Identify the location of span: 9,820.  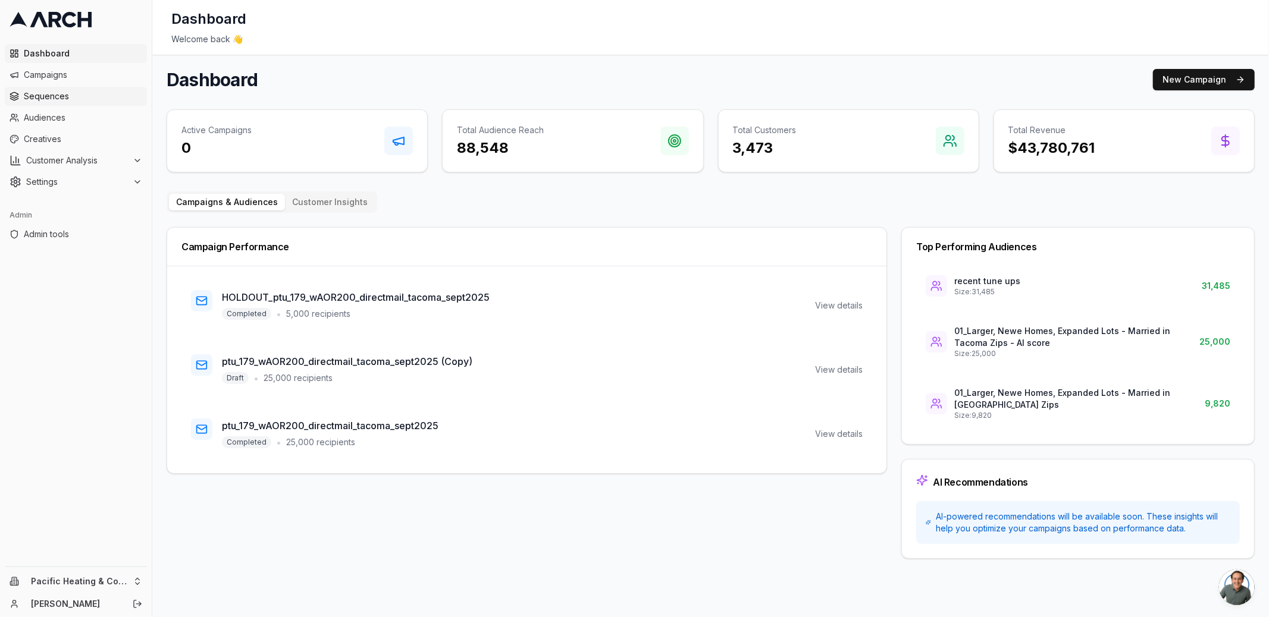
(1217, 404).